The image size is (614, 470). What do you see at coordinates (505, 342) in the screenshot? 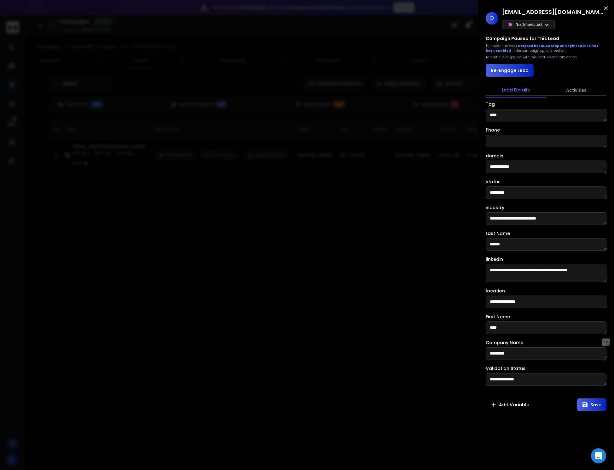
I see `label: Company Name` at bounding box center [505, 342].